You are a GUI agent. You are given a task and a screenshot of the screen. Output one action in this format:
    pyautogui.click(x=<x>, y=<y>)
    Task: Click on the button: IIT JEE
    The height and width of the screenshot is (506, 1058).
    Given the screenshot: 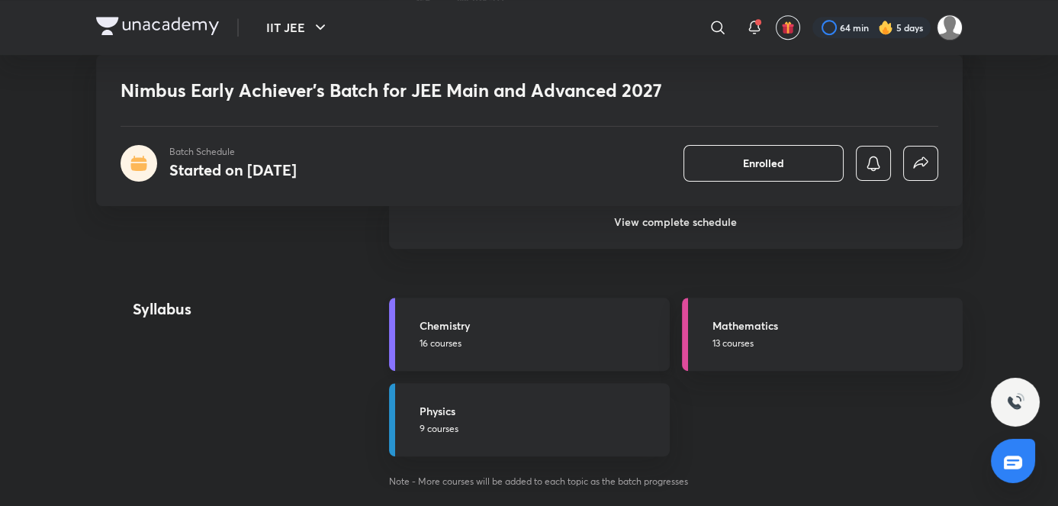 What is the action you would take?
    pyautogui.click(x=297, y=27)
    